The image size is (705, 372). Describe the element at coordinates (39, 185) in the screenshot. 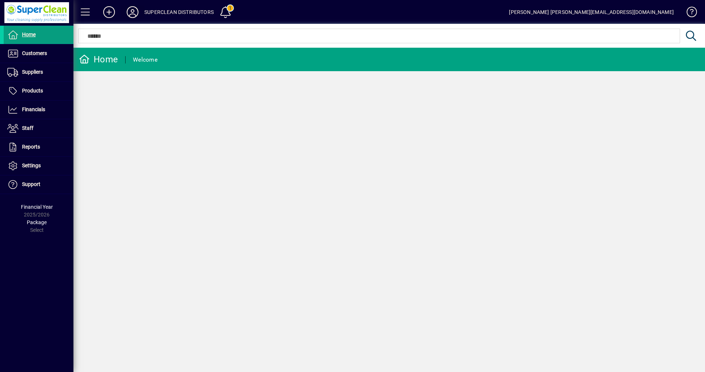

I see `a: Support` at that location.